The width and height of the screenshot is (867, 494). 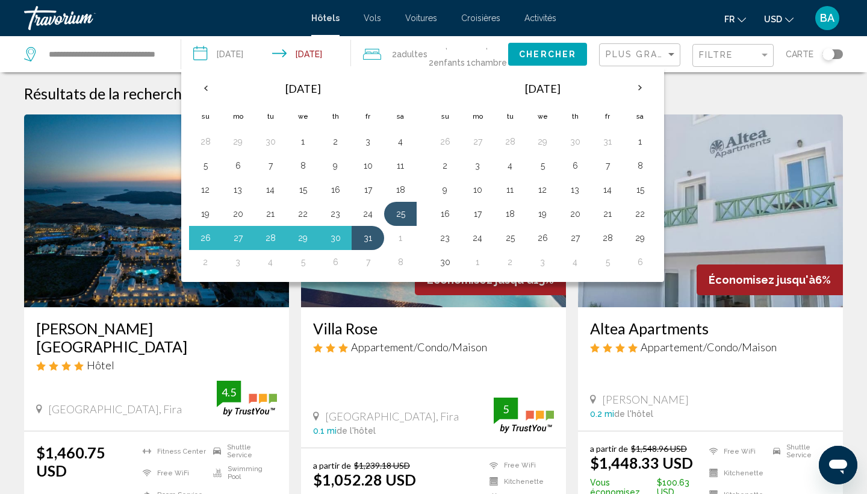 What do you see at coordinates (711, 211) in the screenshot?
I see `a: Hotel image` at bounding box center [711, 211].